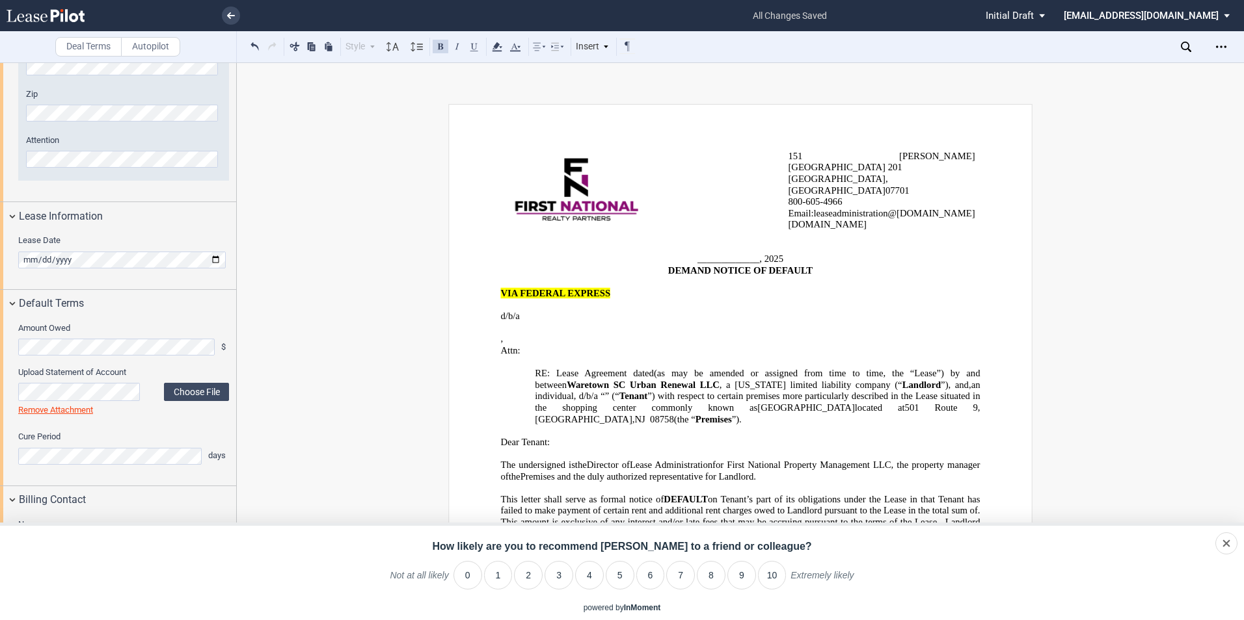 This screenshot has height=620, width=1244. Describe the element at coordinates (879, 408) in the screenshot. I see `span: located at` at that location.